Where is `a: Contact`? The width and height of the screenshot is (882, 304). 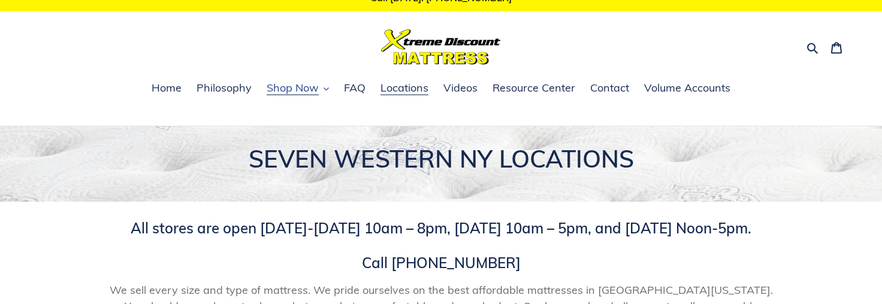 a: Contact is located at coordinates (609, 89).